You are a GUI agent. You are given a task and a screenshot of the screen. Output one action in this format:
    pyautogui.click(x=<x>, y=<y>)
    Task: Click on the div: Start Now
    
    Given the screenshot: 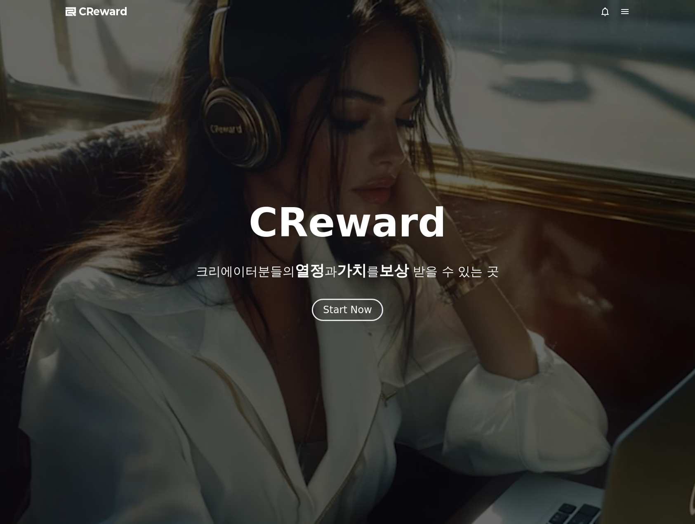 What is the action you would take?
    pyautogui.click(x=348, y=310)
    